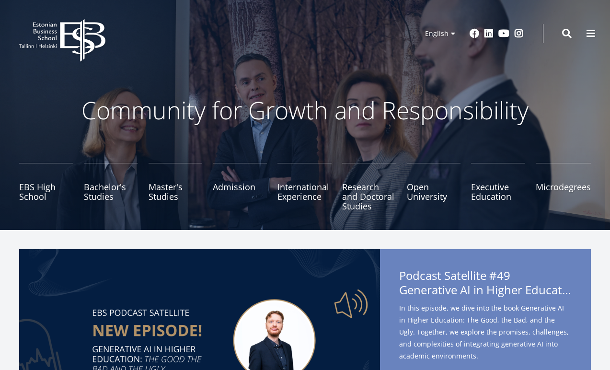  What do you see at coordinates (240, 187) in the screenshot?
I see `a: Admission` at bounding box center [240, 187].